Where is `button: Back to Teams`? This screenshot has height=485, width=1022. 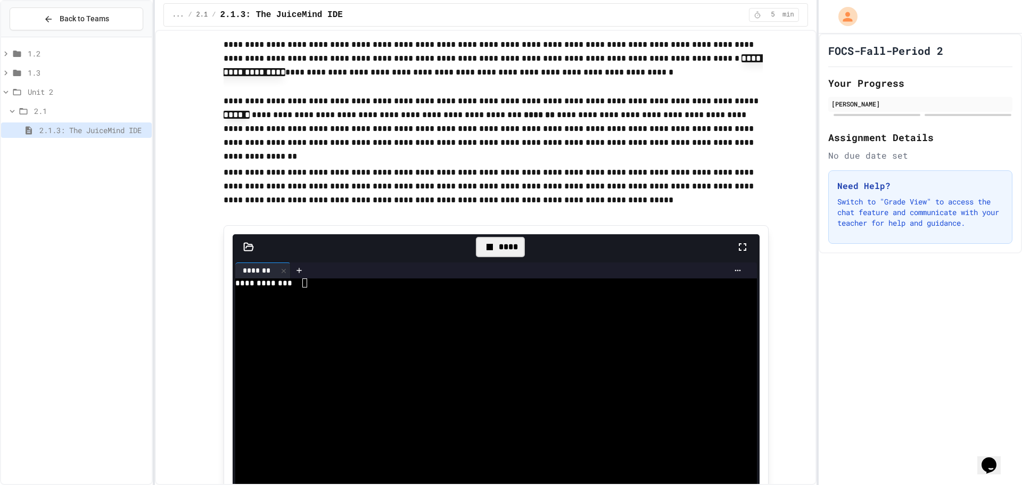
button: Back to Teams is located at coordinates (76, 19).